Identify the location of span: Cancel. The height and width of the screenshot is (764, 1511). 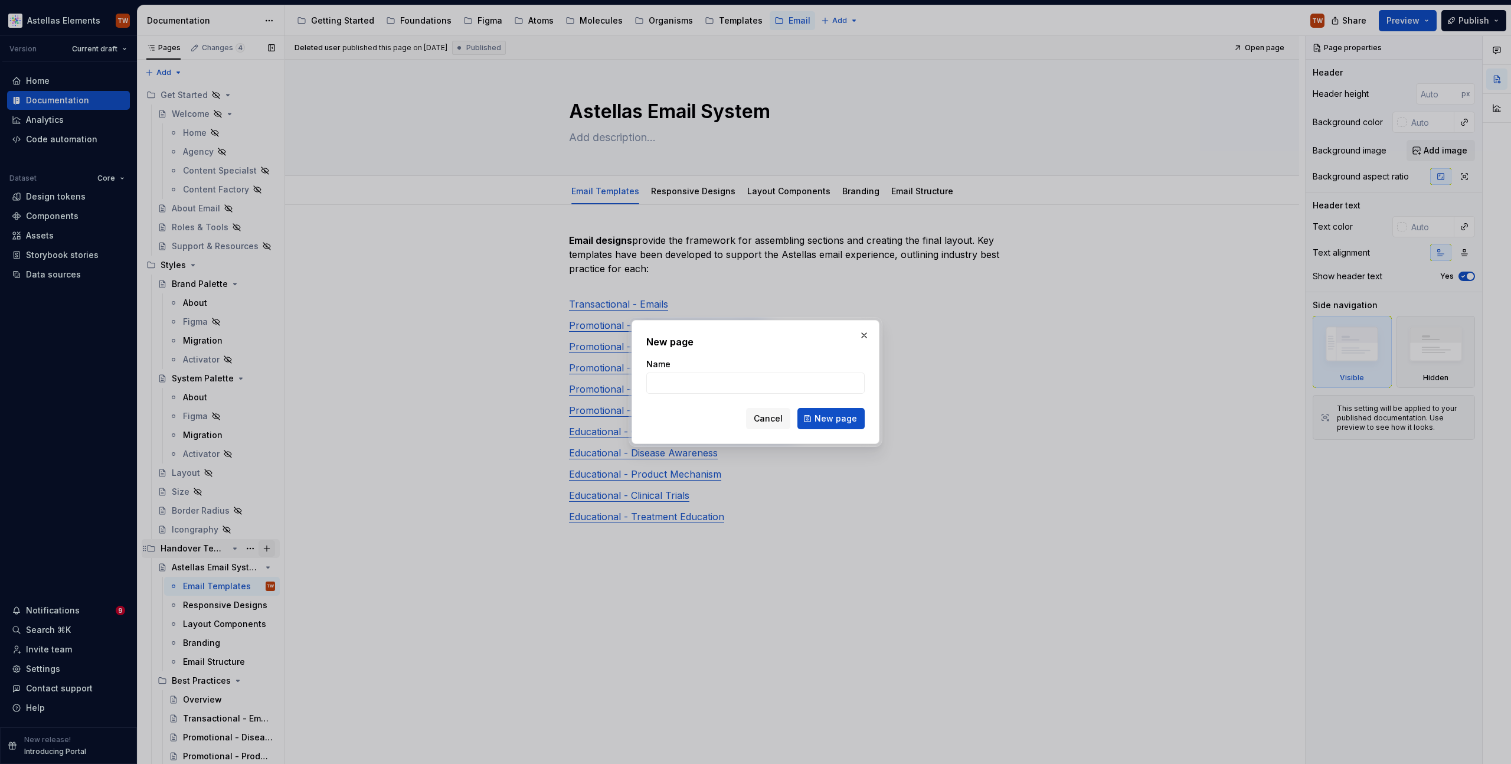
(768, 418).